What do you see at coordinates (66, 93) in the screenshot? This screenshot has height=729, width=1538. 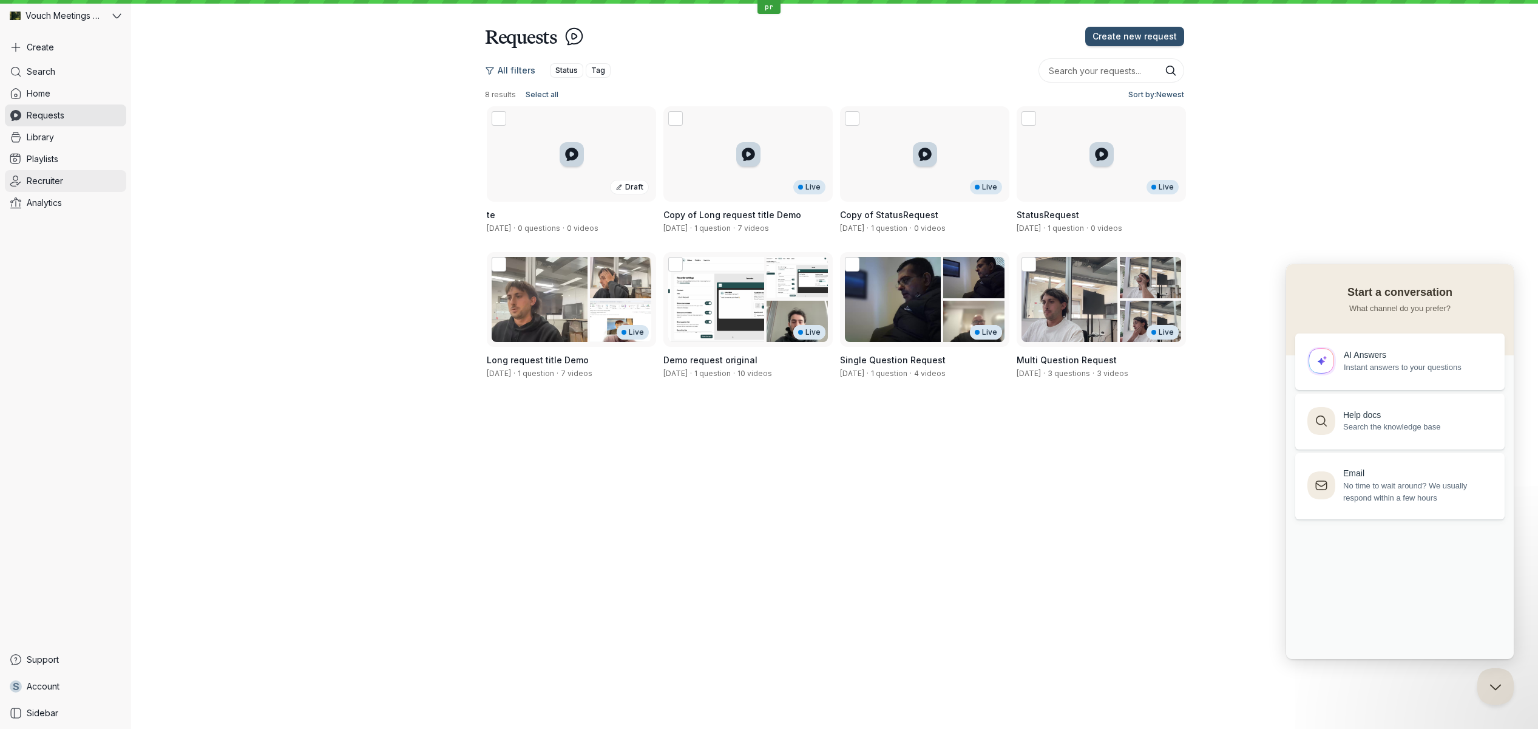 I see `a: Home` at bounding box center [66, 93].